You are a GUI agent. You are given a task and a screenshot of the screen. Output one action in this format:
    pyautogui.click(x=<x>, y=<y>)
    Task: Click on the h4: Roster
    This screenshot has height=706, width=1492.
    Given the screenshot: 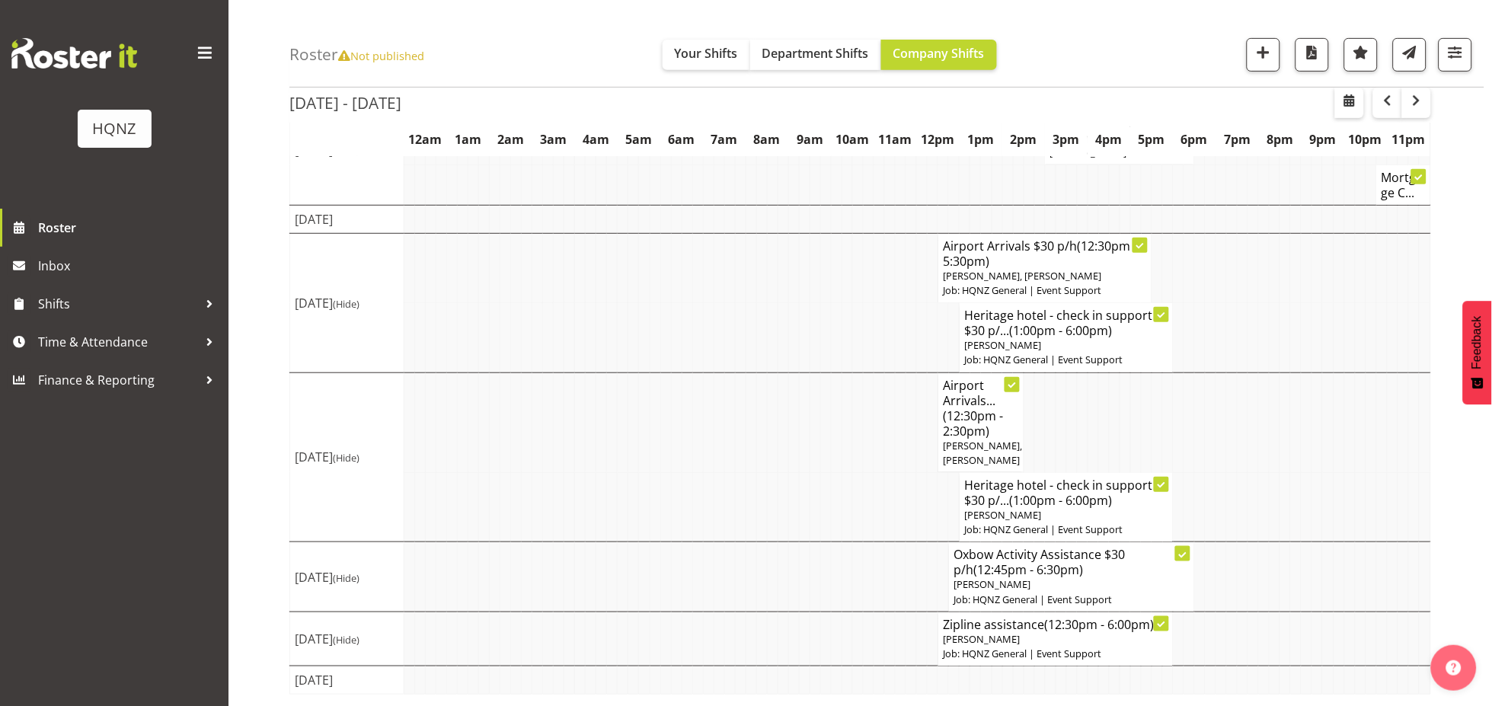 What is the action you would take?
    pyautogui.click(x=356, y=54)
    